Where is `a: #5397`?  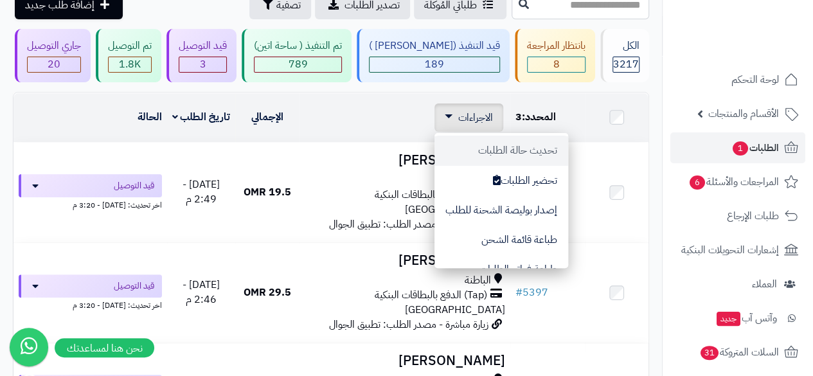
a: #5397 is located at coordinates (531, 292).